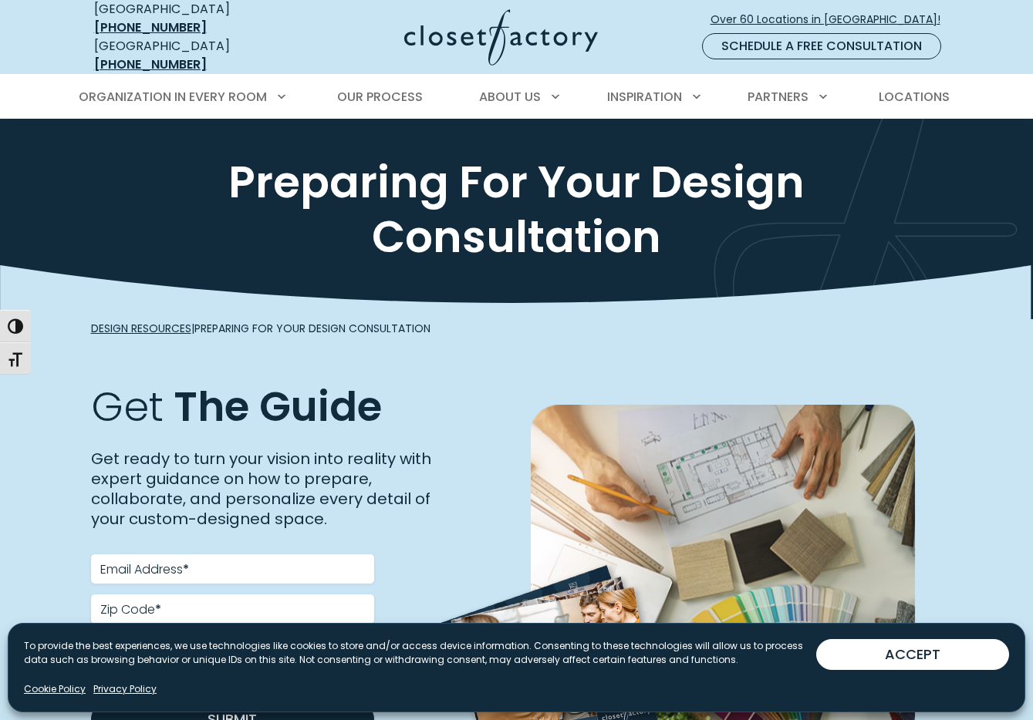 Image resolution: width=1033 pixels, height=720 pixels. I want to click on a: Design Resources, so click(141, 329).